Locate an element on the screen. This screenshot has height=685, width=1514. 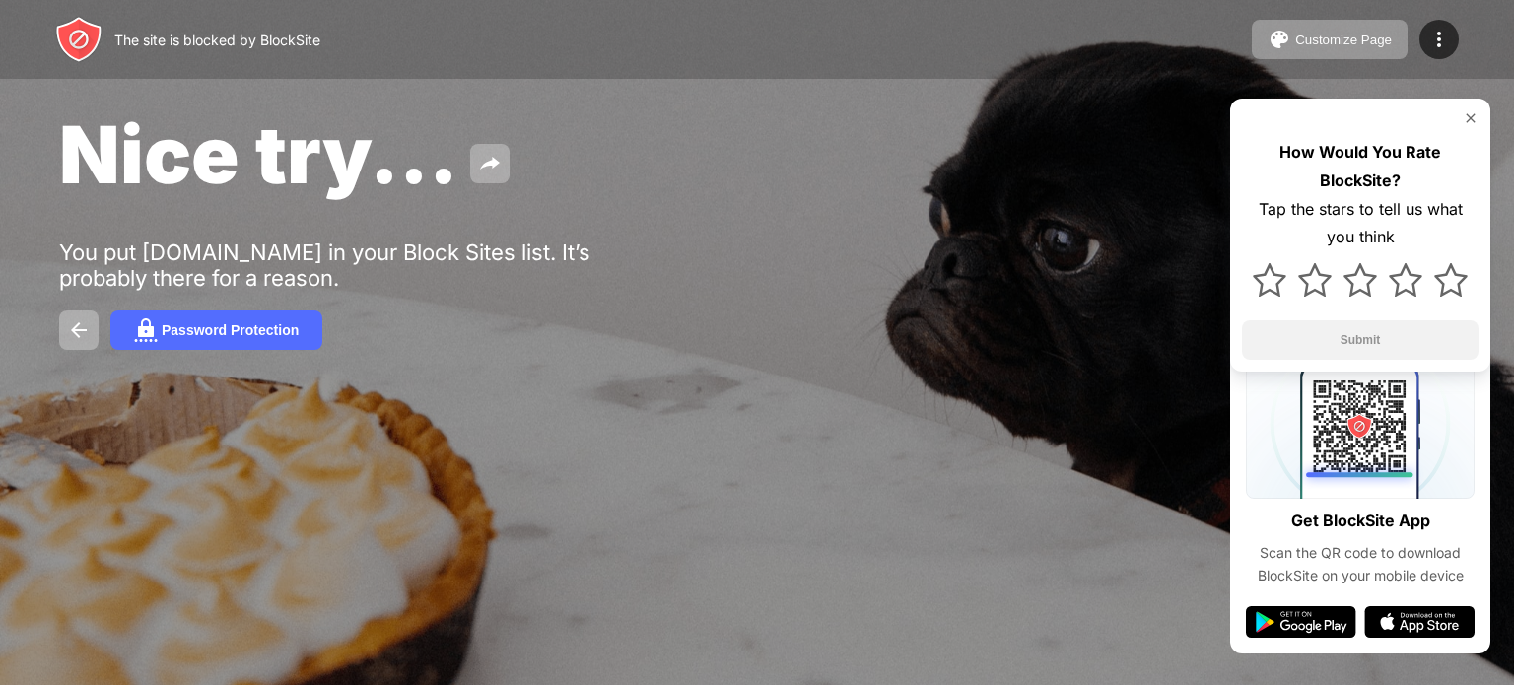
img: header-logo.svg is located at coordinates (79, 39).